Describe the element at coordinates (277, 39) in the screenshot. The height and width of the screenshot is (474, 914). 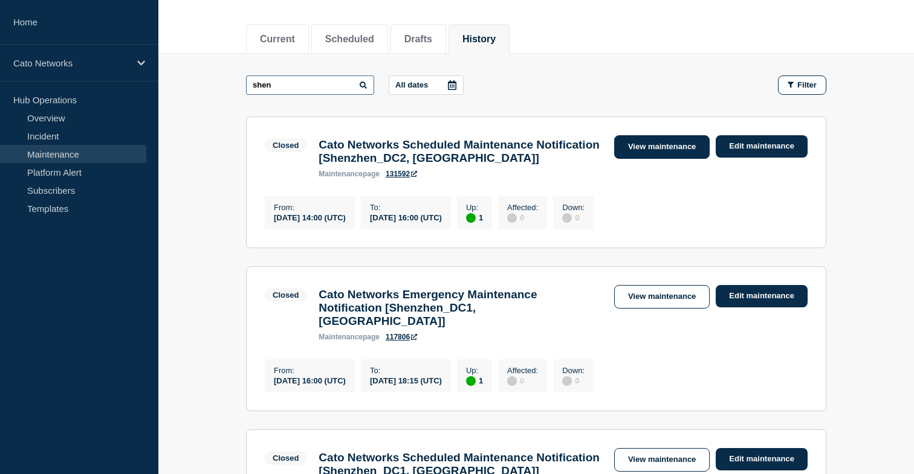
I see `button: Current` at that location.